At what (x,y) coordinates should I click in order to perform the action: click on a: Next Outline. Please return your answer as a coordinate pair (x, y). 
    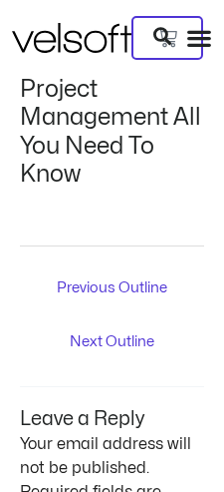
    Looking at the image, I should click on (113, 343).